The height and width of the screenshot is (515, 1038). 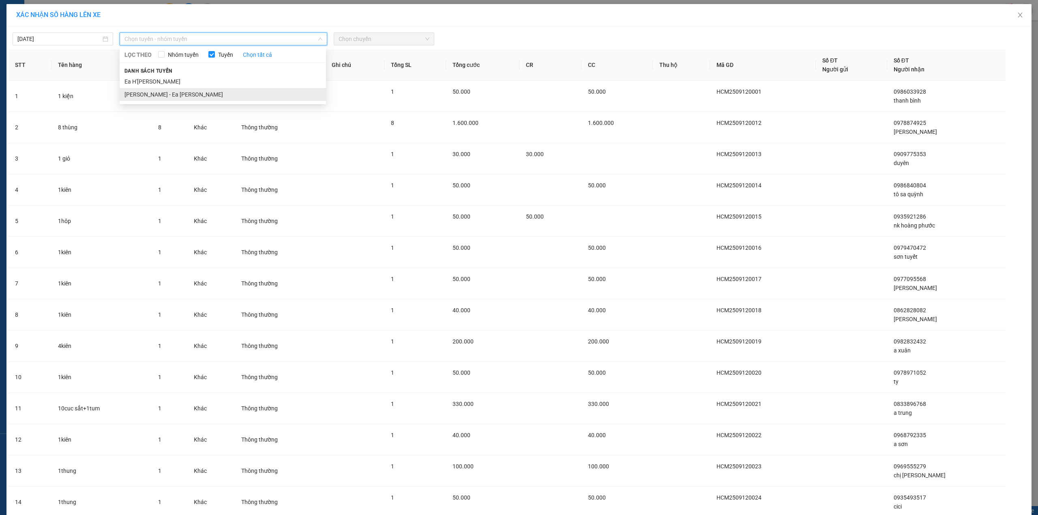 What do you see at coordinates (909, 435) in the screenshot?
I see `span: 0968792335` at bounding box center [909, 435].